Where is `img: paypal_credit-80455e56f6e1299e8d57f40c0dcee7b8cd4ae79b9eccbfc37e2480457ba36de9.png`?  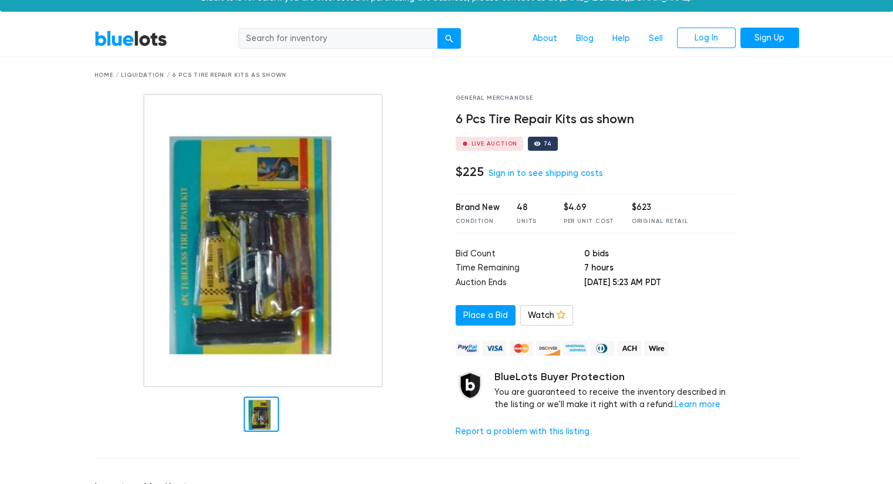
img: paypal_credit-80455e56f6e1299e8d57f40c0dcee7b8cd4ae79b9eccbfc37e2480457ba36de9.png is located at coordinates (467, 348).